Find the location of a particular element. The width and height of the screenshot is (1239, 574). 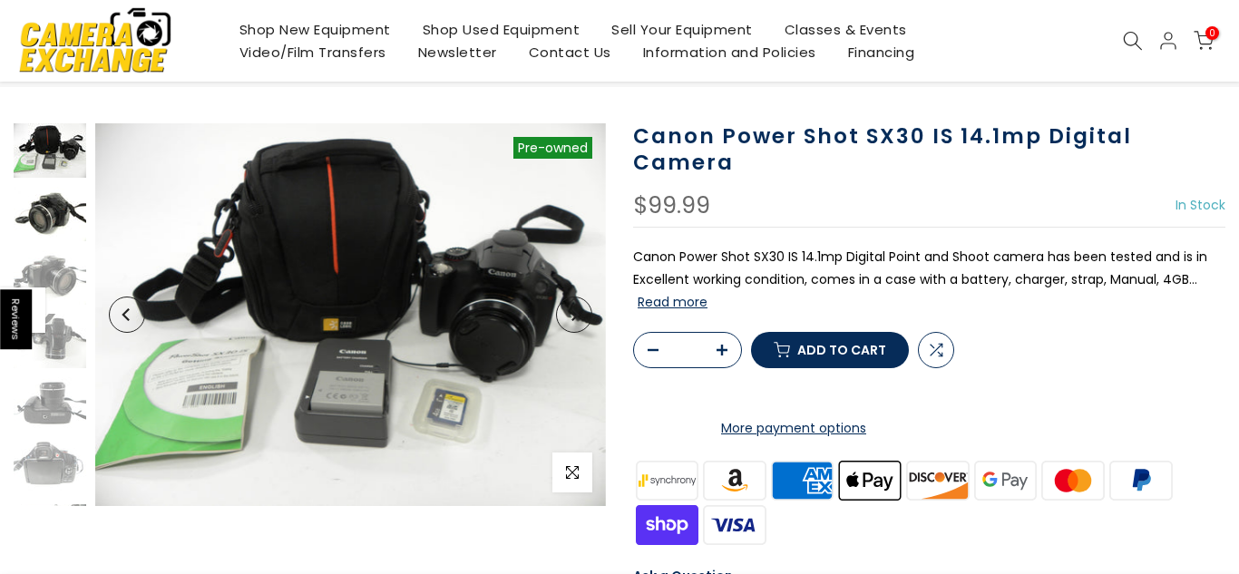

img: apple pay is located at coordinates (870, 480).